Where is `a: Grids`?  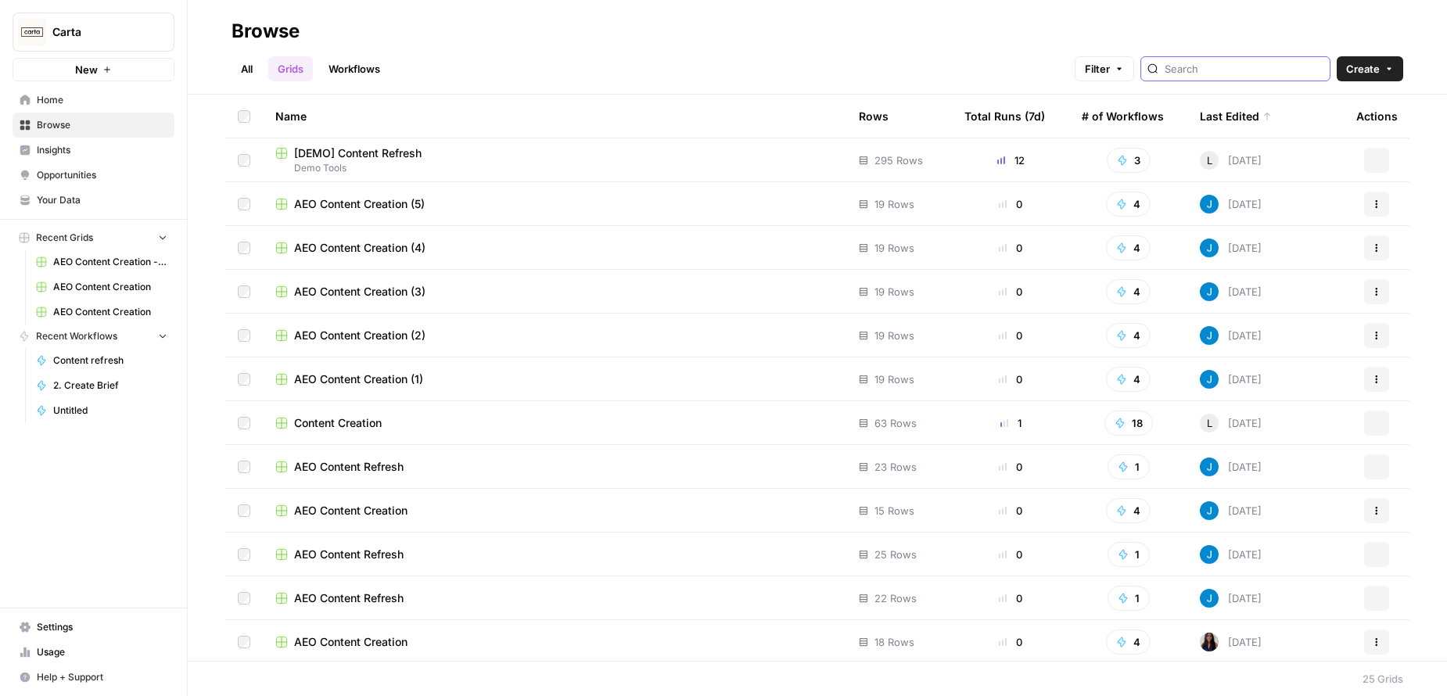 a: Grids is located at coordinates (290, 69).